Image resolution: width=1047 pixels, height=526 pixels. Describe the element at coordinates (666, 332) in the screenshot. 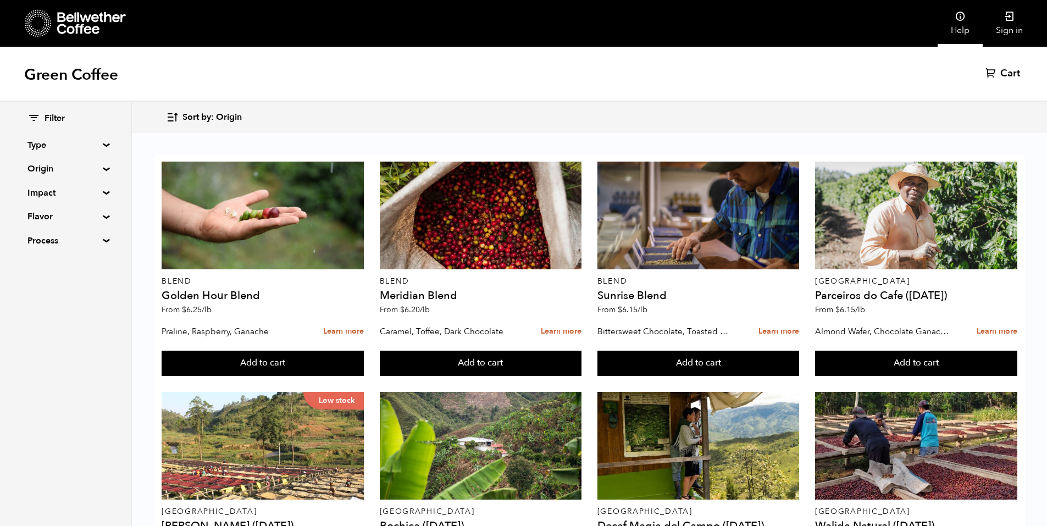

I see `p: Bittersweet Chocolate, Toasted Marshmallow, Candied Orange, Praline` at that location.